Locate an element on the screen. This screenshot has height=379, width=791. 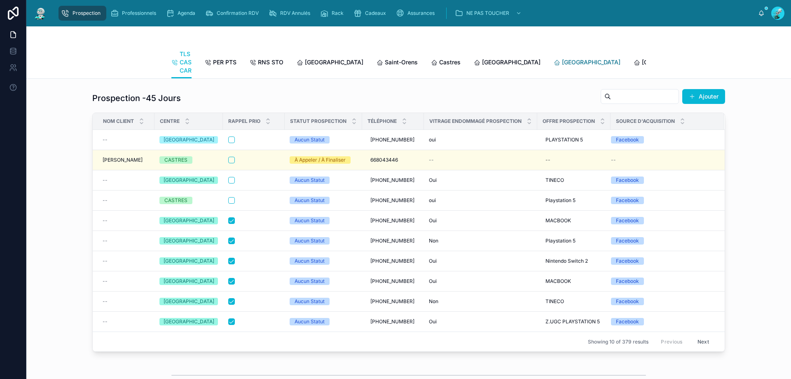
span: Cadeaux is located at coordinates (375, 13).